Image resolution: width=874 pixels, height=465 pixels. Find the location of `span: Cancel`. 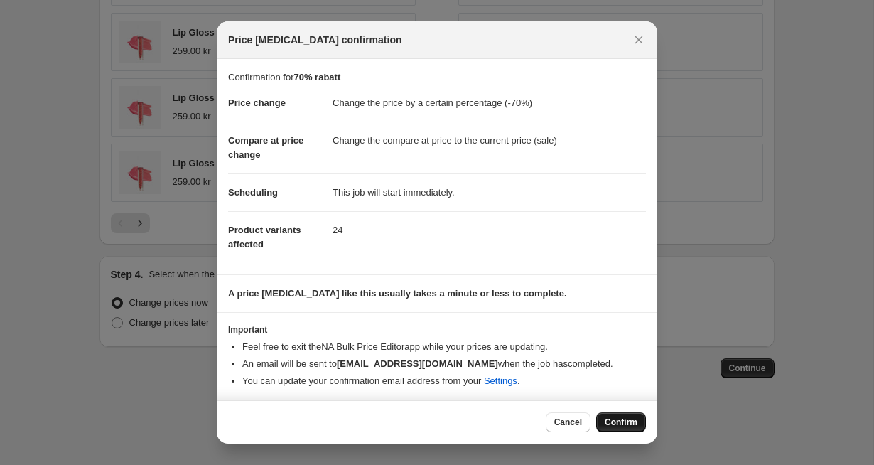

span: Cancel is located at coordinates (568, 422).